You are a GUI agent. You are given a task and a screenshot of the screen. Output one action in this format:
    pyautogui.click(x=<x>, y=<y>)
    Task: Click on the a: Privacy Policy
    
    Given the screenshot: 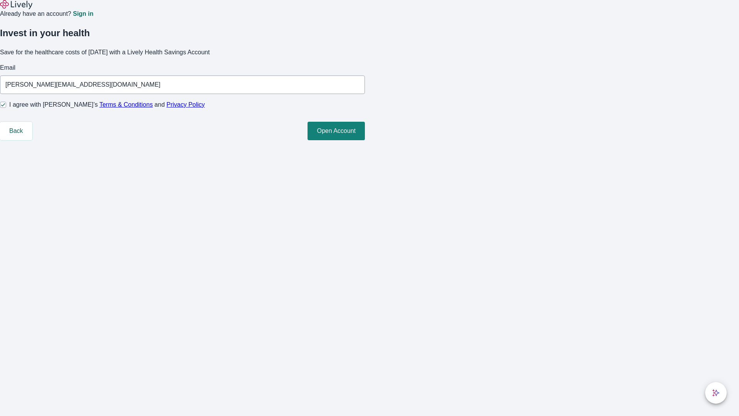 What is the action you would take?
    pyautogui.click(x=186, y=104)
    